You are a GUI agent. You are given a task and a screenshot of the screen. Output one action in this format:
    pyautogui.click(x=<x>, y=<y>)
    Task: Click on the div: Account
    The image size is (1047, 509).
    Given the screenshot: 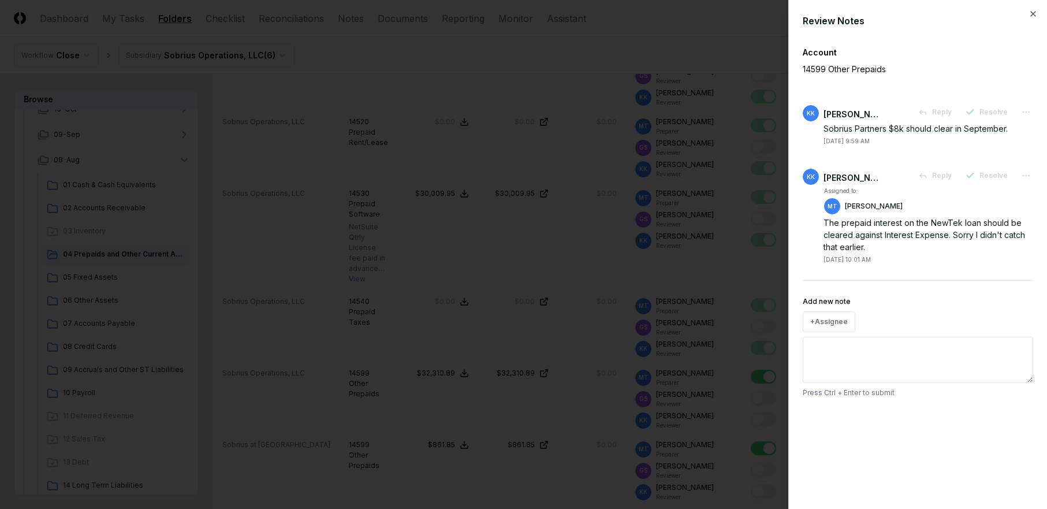 What is the action you would take?
    pyautogui.click(x=917, y=52)
    